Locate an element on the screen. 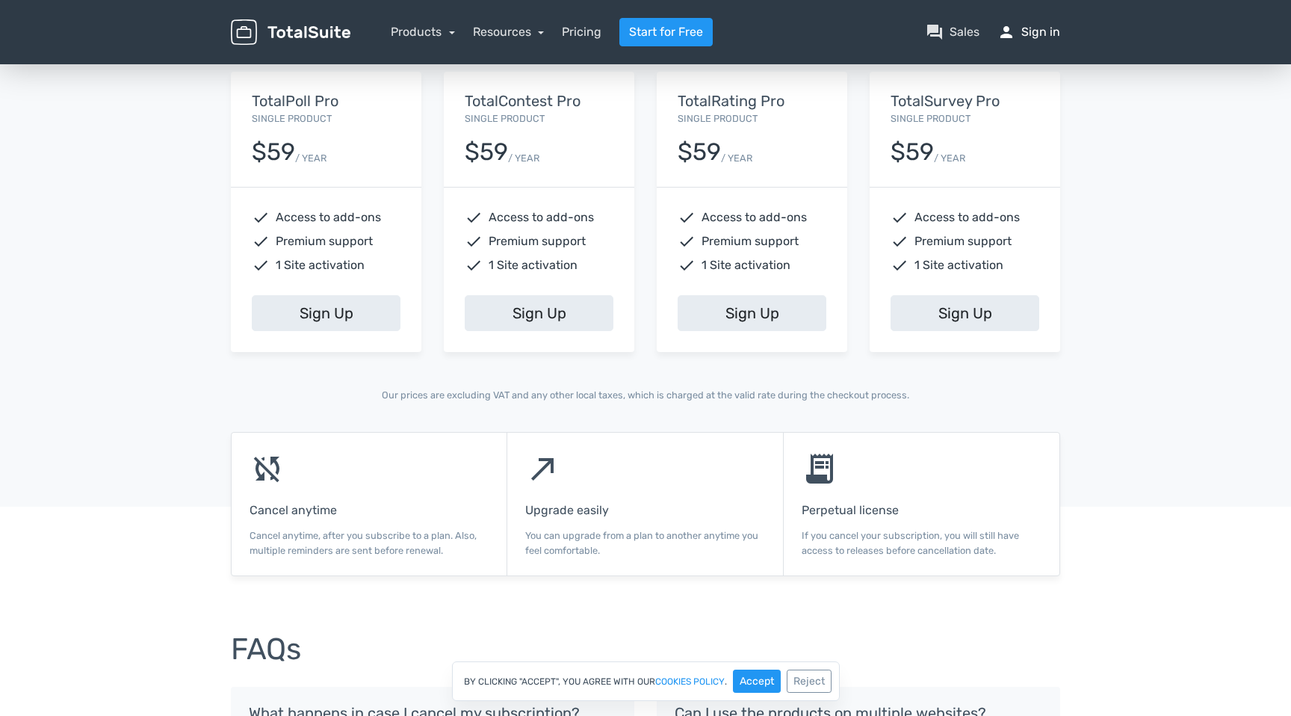 This screenshot has width=1291, height=716. a: personSign in is located at coordinates (1029, 32).